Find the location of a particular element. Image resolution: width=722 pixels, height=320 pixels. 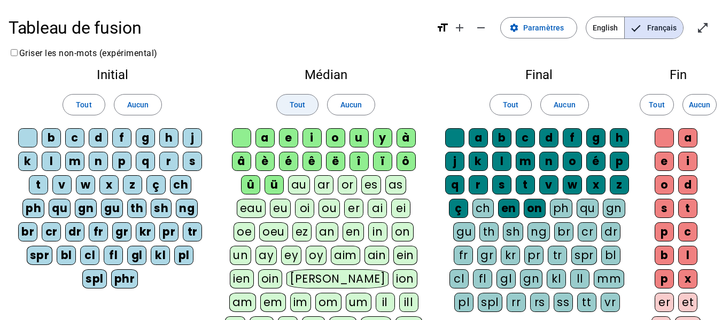

div: oi is located at coordinates (305, 208).